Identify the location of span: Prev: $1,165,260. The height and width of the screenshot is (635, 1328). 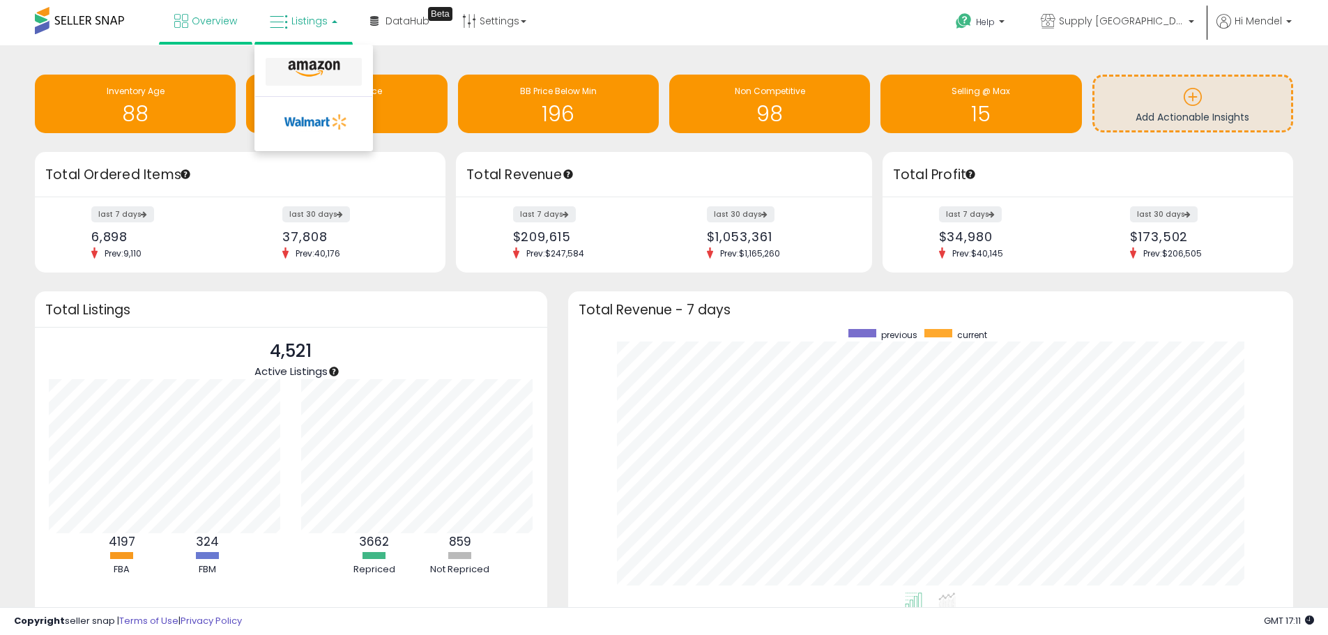
(750, 253).